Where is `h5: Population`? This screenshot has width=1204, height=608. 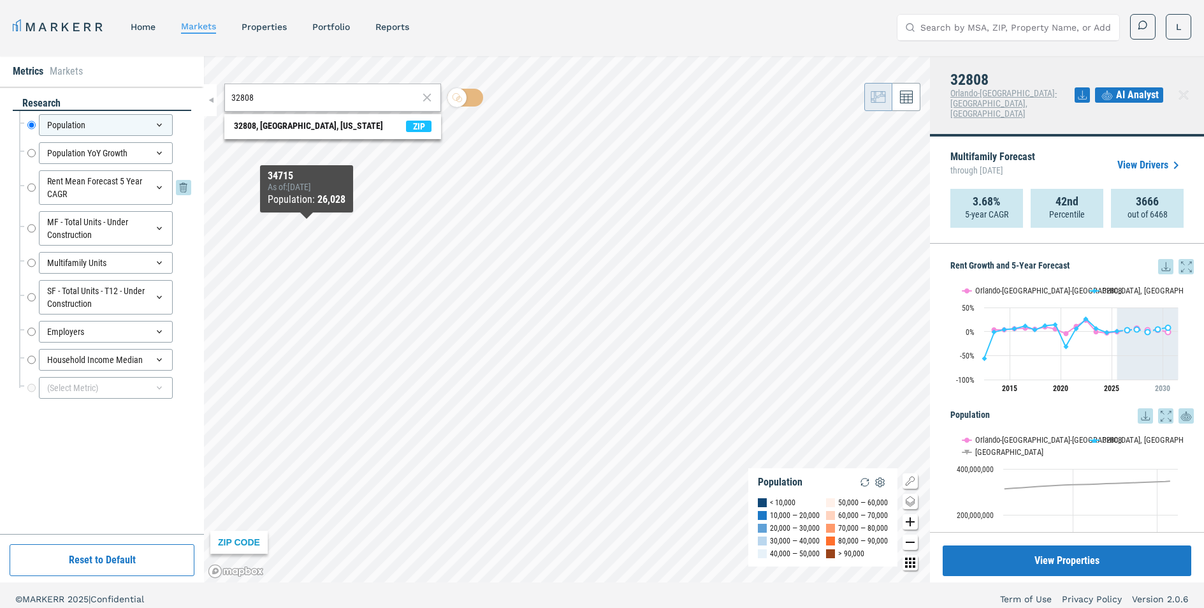
h5: Population is located at coordinates (1072, 416).